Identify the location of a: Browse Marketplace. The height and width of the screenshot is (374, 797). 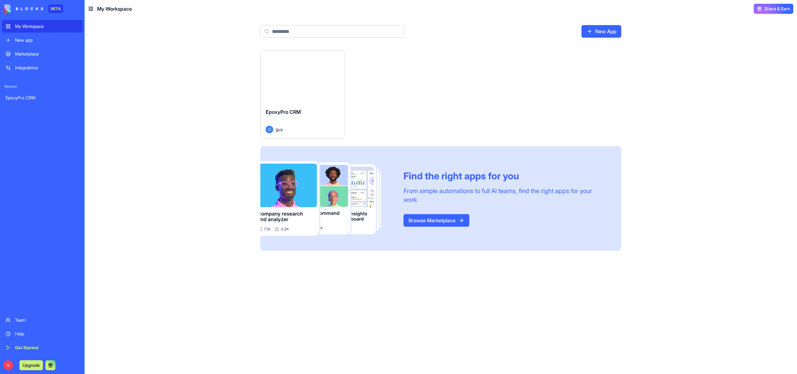
(437, 220).